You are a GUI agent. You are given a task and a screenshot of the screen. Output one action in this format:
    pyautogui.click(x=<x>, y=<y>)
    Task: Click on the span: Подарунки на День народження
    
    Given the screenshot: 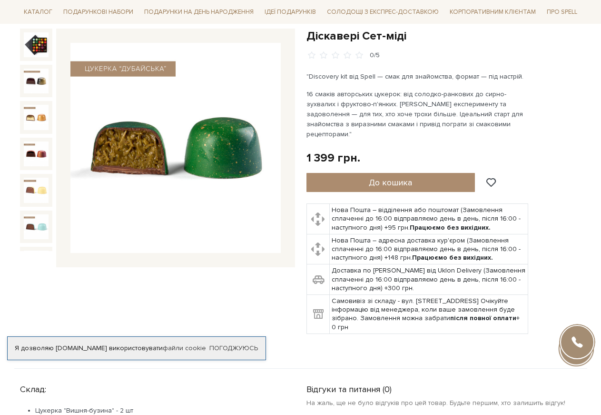 What is the action you would take?
    pyautogui.click(x=199, y=12)
    